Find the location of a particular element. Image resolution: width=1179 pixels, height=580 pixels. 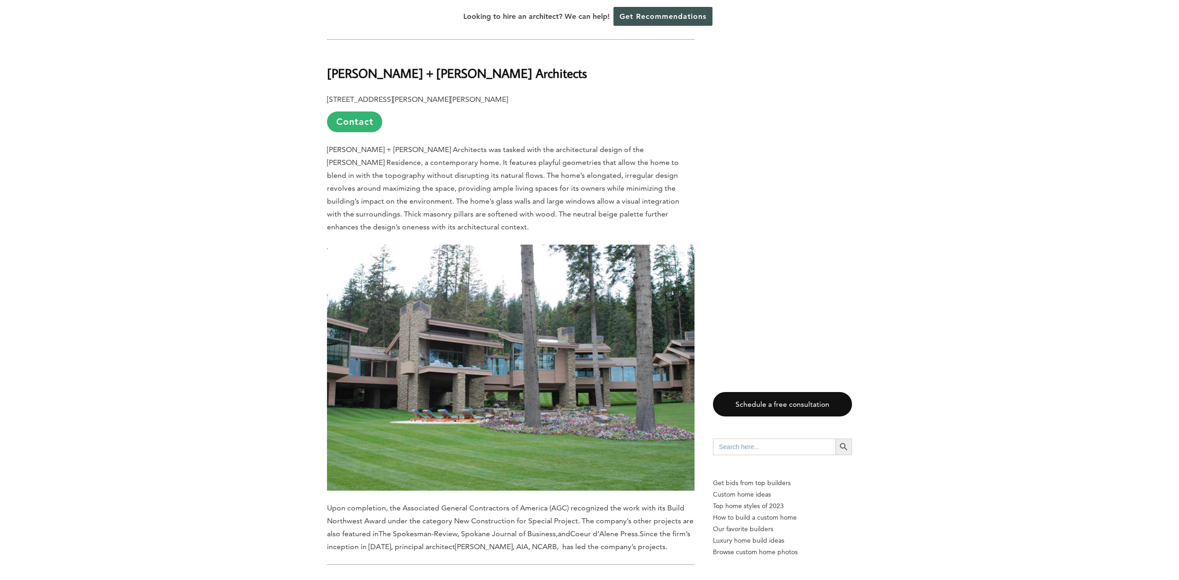

a: Contact is located at coordinates (355, 122).